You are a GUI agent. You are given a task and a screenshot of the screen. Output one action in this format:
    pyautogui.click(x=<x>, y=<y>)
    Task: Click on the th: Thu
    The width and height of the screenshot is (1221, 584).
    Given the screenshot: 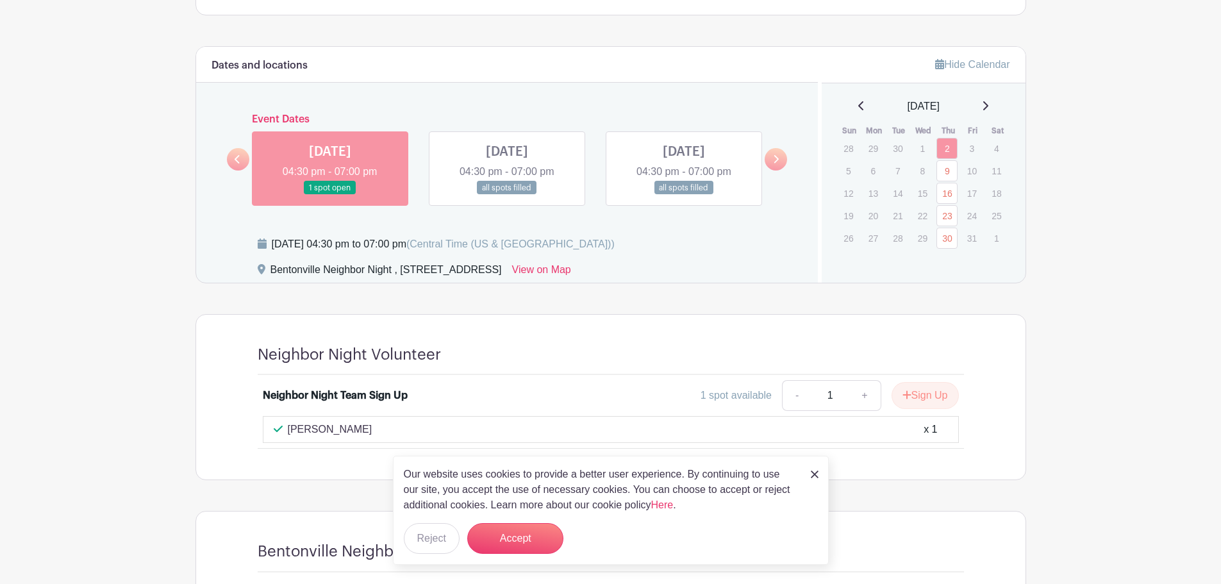 What is the action you would take?
    pyautogui.click(x=948, y=131)
    